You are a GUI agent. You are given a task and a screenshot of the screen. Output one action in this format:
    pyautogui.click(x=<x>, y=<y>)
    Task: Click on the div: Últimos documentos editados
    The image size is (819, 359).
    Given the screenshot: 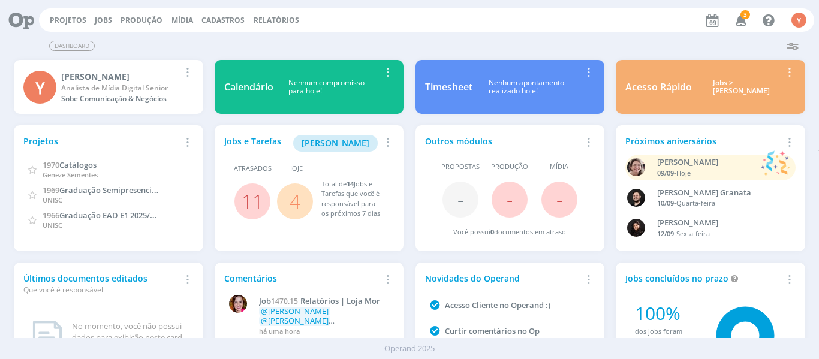 What is the action you would take?
    pyautogui.click(x=101, y=284)
    